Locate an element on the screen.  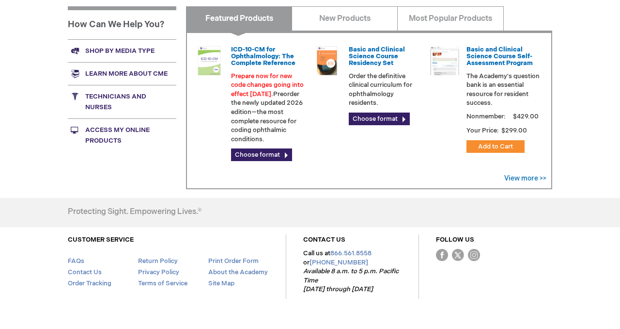
p: Preorder the newly updated 2026 edition—the most complete resource for coding ophthalmic conditions. is located at coordinates (268, 108).